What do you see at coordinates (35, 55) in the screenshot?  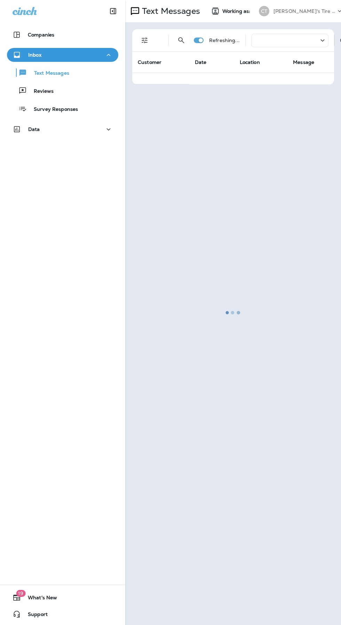 I see `p: Inbox` at bounding box center [35, 55].